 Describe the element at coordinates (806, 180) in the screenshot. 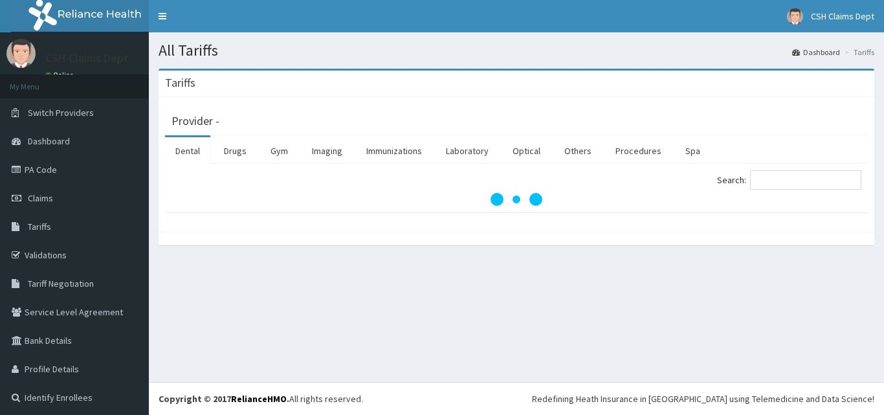

I see `input: Search:` at that location.